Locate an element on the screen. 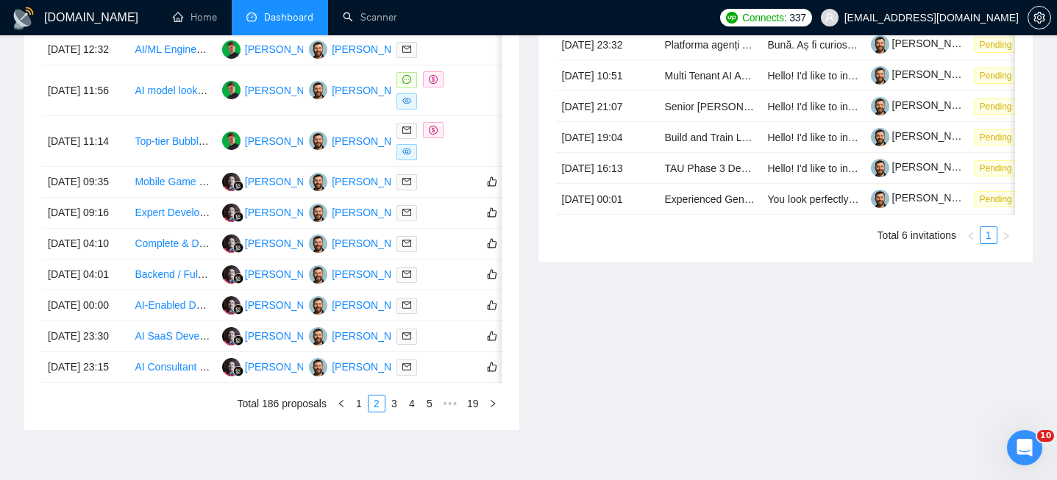 Image resolution: width=1057 pixels, height=480 pixels. li: 3 is located at coordinates (394, 404).